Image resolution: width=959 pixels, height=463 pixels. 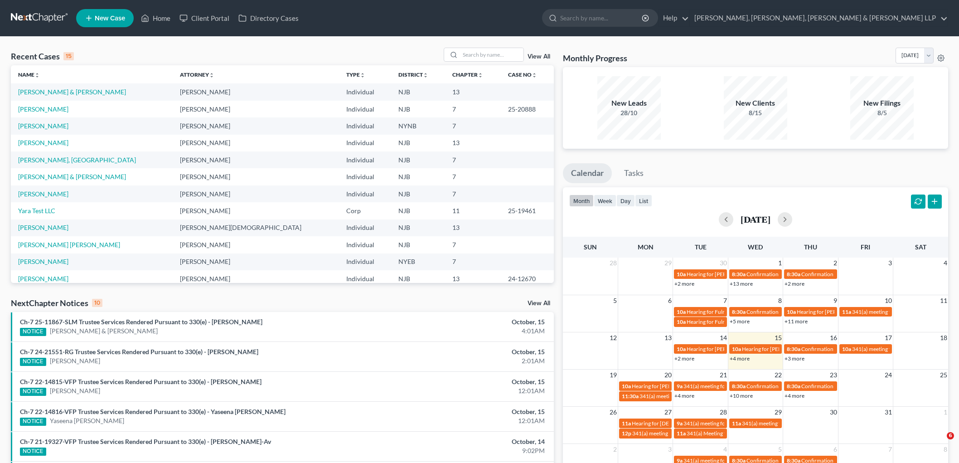 What do you see at coordinates (723, 338) in the screenshot?
I see `span: 14` at bounding box center [723, 338].